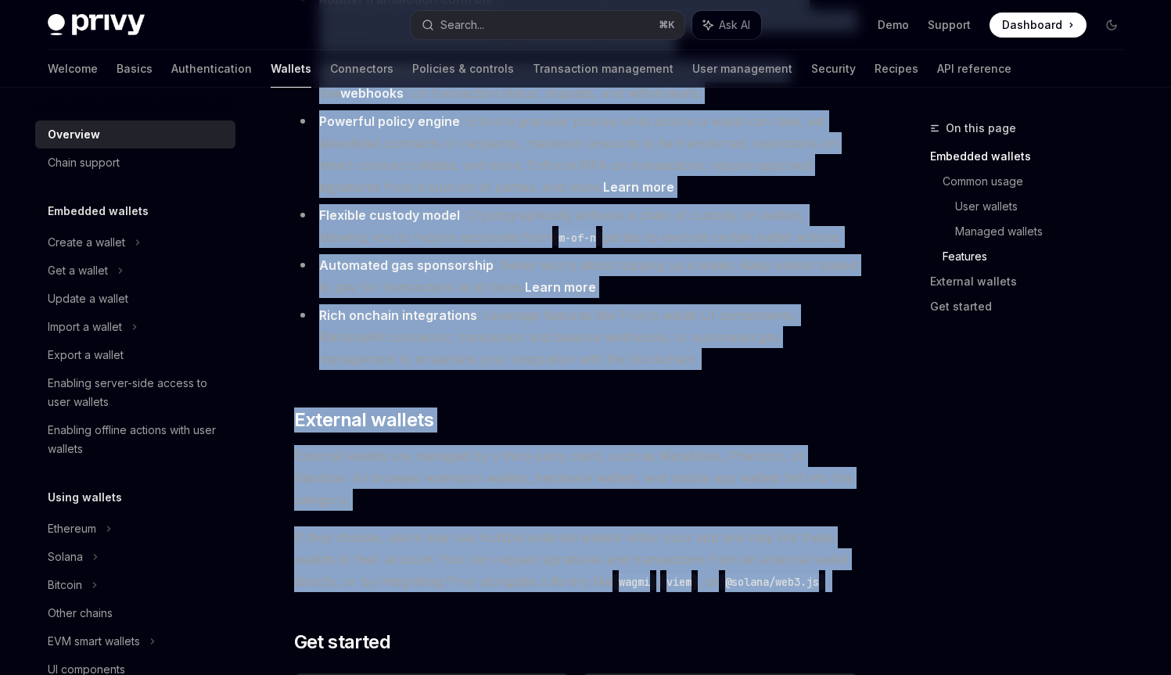 This screenshot has height=675, width=1171. I want to click on a: Authentication, so click(211, 69).